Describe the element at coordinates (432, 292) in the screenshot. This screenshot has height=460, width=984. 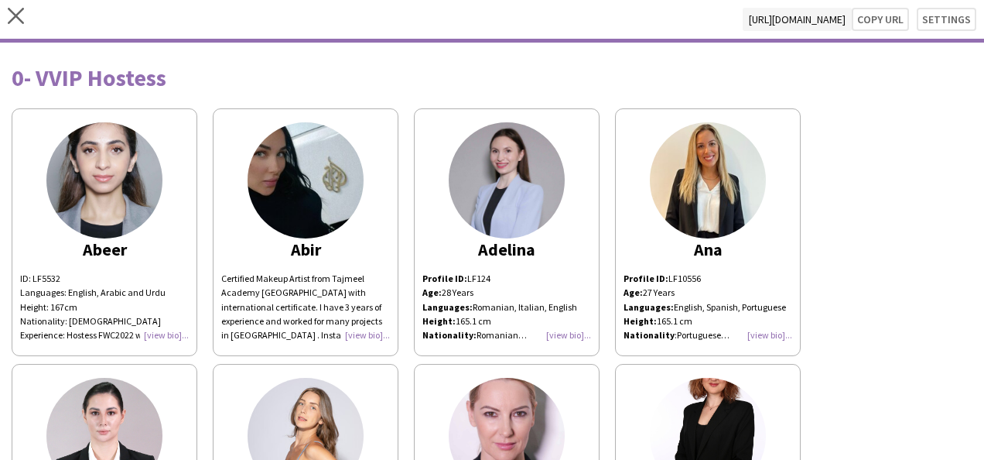
I see `strong: Age:` at that location.